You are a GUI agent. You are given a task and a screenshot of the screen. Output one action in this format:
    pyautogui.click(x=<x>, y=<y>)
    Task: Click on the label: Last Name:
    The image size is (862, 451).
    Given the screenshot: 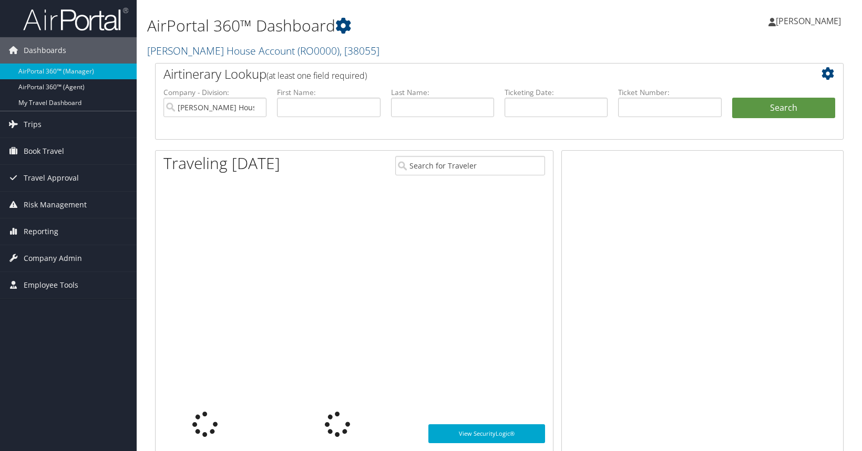 What is the action you would take?
    pyautogui.click(x=442, y=92)
    